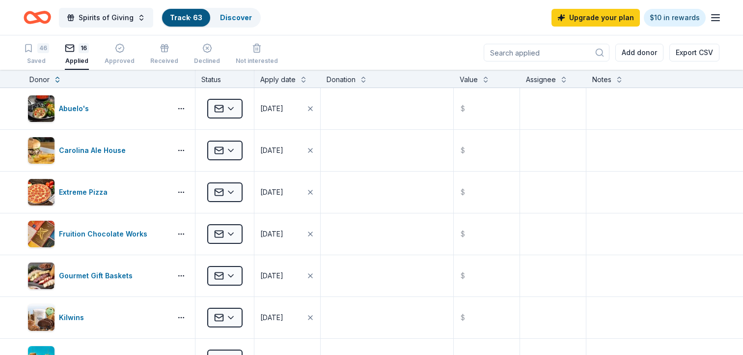 This screenshot has width=743, height=355. Describe the element at coordinates (225, 79) in the screenshot. I see `div: Status` at that location.